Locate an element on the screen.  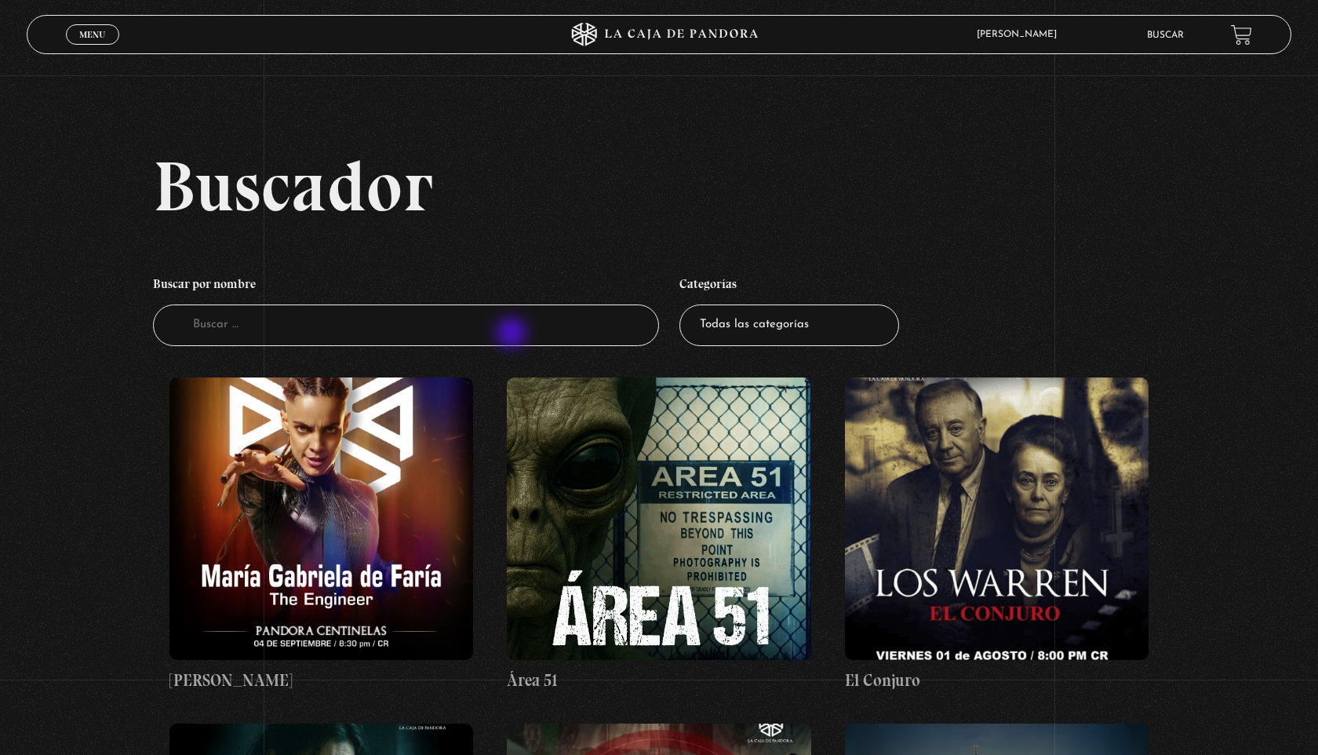
a: Área 51 is located at coordinates (658, 535).